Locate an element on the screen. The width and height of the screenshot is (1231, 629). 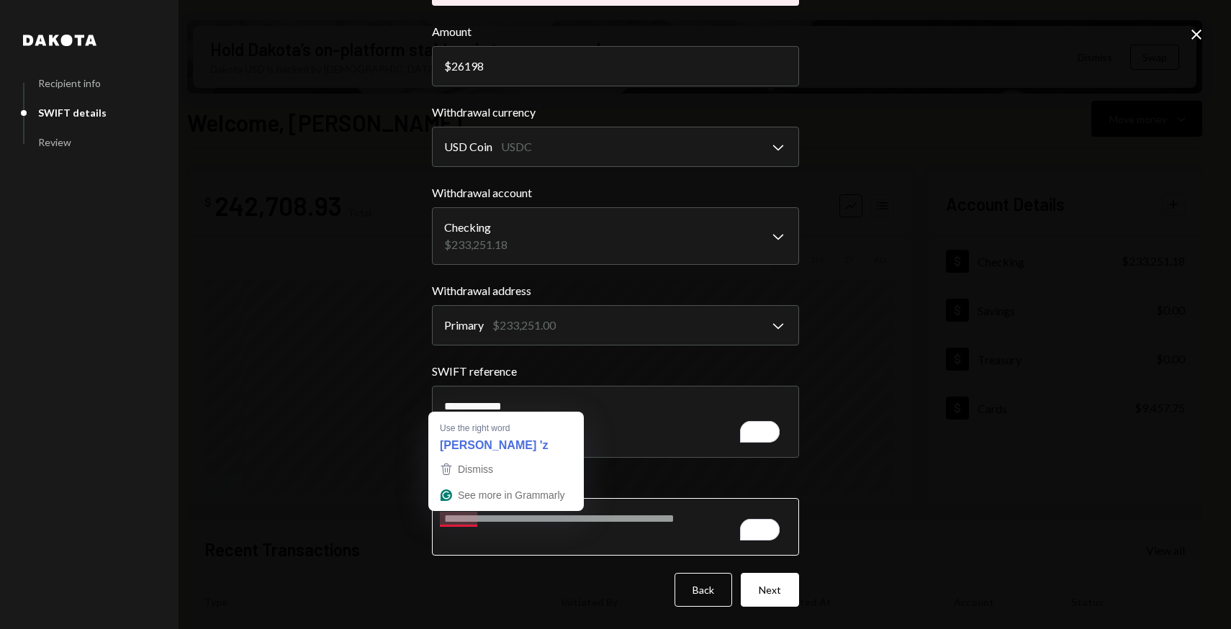
label: Withdrawal address is located at coordinates (615, 291).